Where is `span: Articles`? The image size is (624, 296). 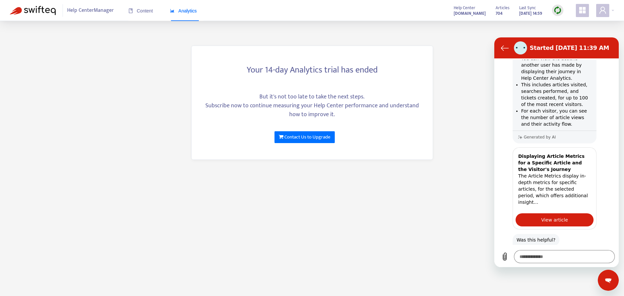
span: Articles is located at coordinates (503, 8).